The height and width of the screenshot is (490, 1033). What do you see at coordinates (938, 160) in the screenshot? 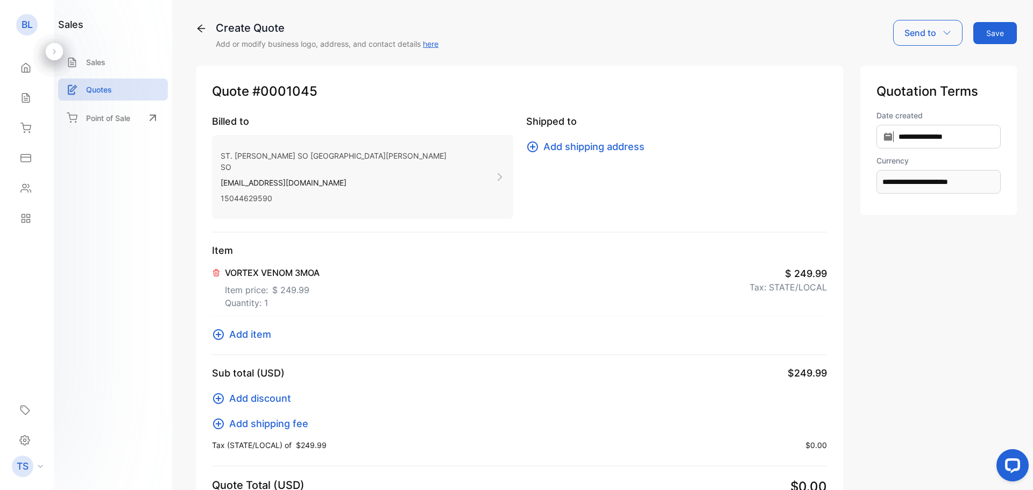
I see `label: Currency` at bounding box center [938, 160].